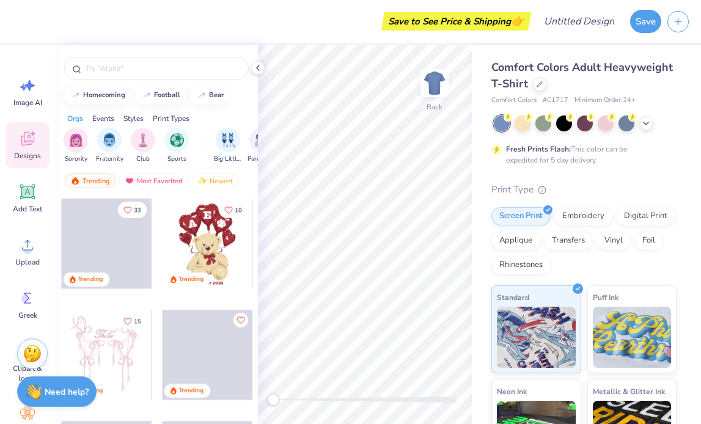 This screenshot has width=701, height=424. What do you see at coordinates (581, 155) in the screenshot?
I see `div: This color can be expedited for 5 day delivery.` at bounding box center [581, 155].